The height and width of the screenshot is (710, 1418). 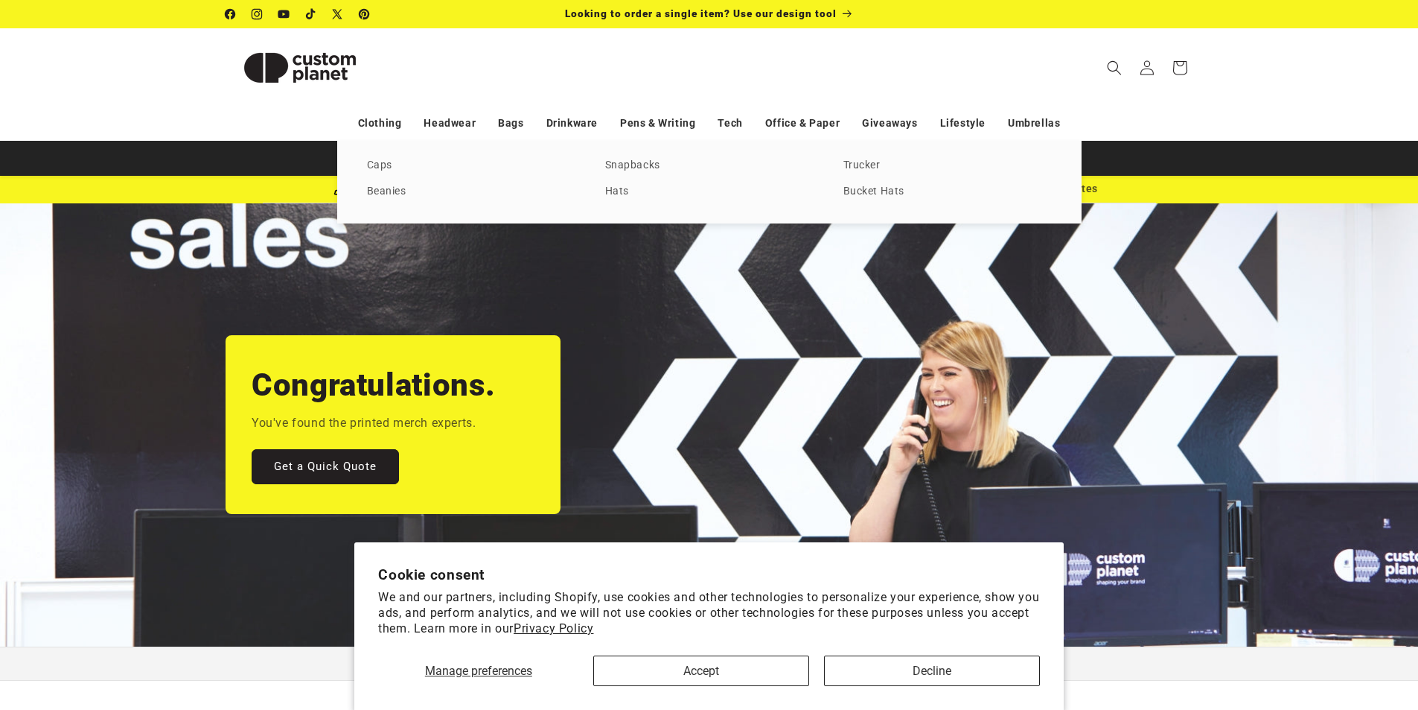 I want to click on button: Accept, so click(x=701, y=670).